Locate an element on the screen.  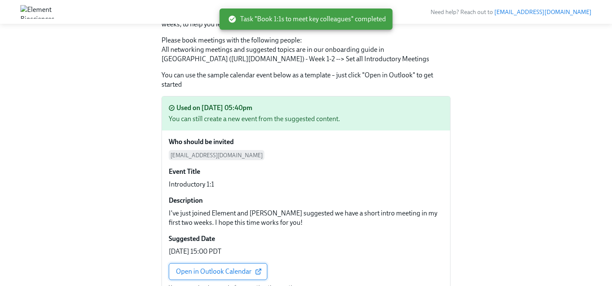
p: Please book meetings with the following people: All networking meetings and suggested topics are ... is located at coordinates (306, 50).